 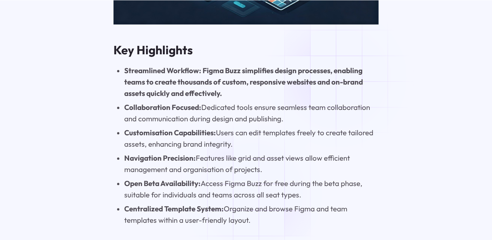 I want to click on h2: Key Highlights, so click(x=246, y=50).